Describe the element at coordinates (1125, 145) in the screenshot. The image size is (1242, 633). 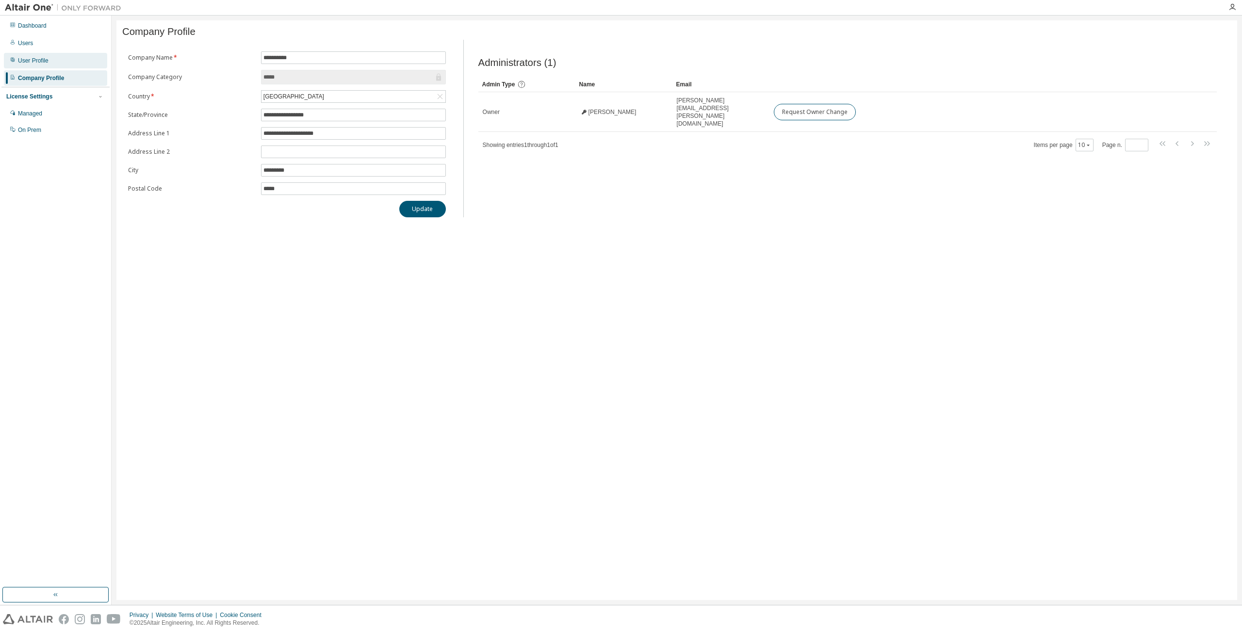
I see `span: Page n.` at that location.